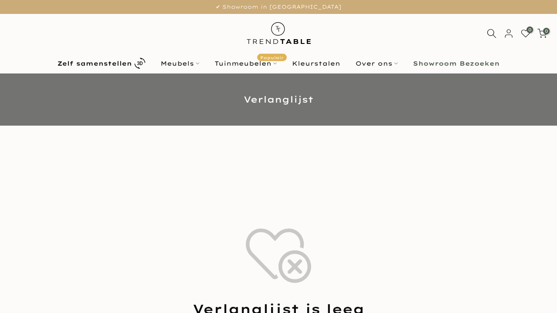  Describe the element at coordinates (94, 63) in the screenshot. I see `b: Zelf samenstellen` at that location.